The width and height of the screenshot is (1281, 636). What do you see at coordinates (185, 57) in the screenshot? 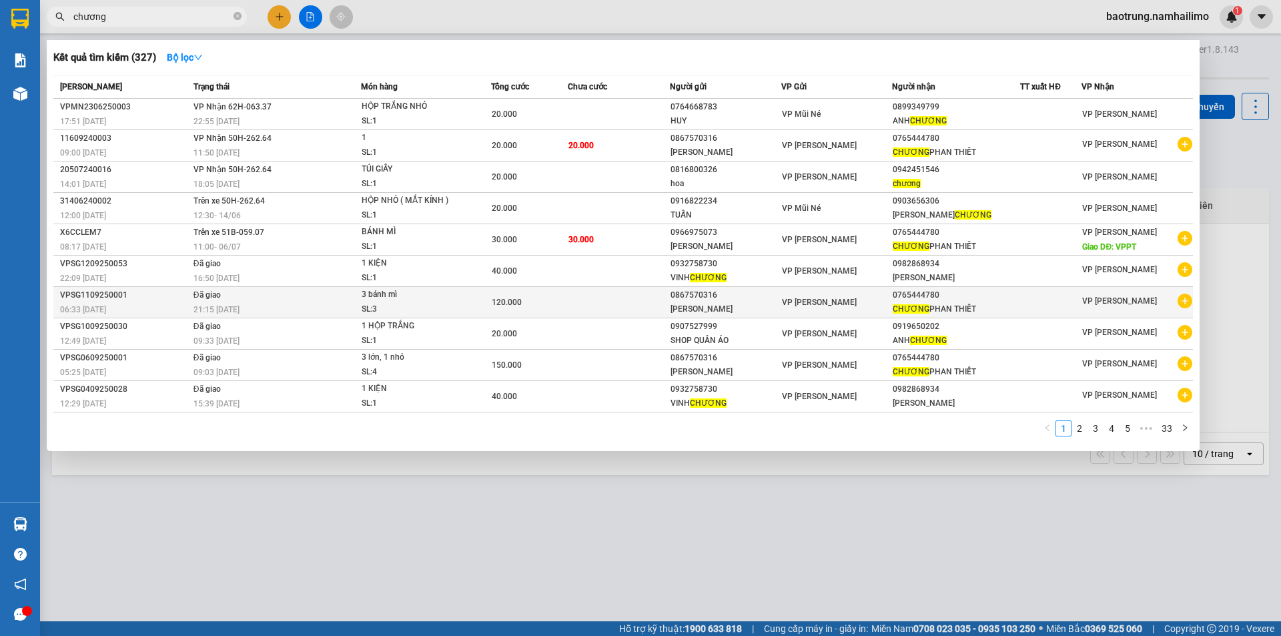
I see `strong: Bộ lọc` at bounding box center [185, 57].